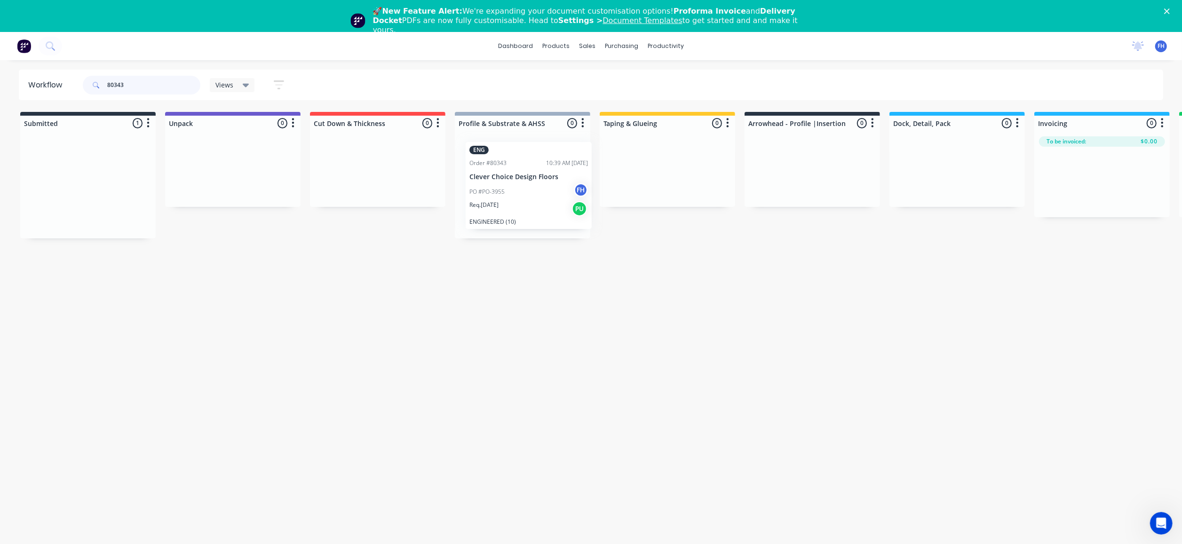  Describe the element at coordinates (224, 85) in the screenshot. I see `span: Views` at that location.